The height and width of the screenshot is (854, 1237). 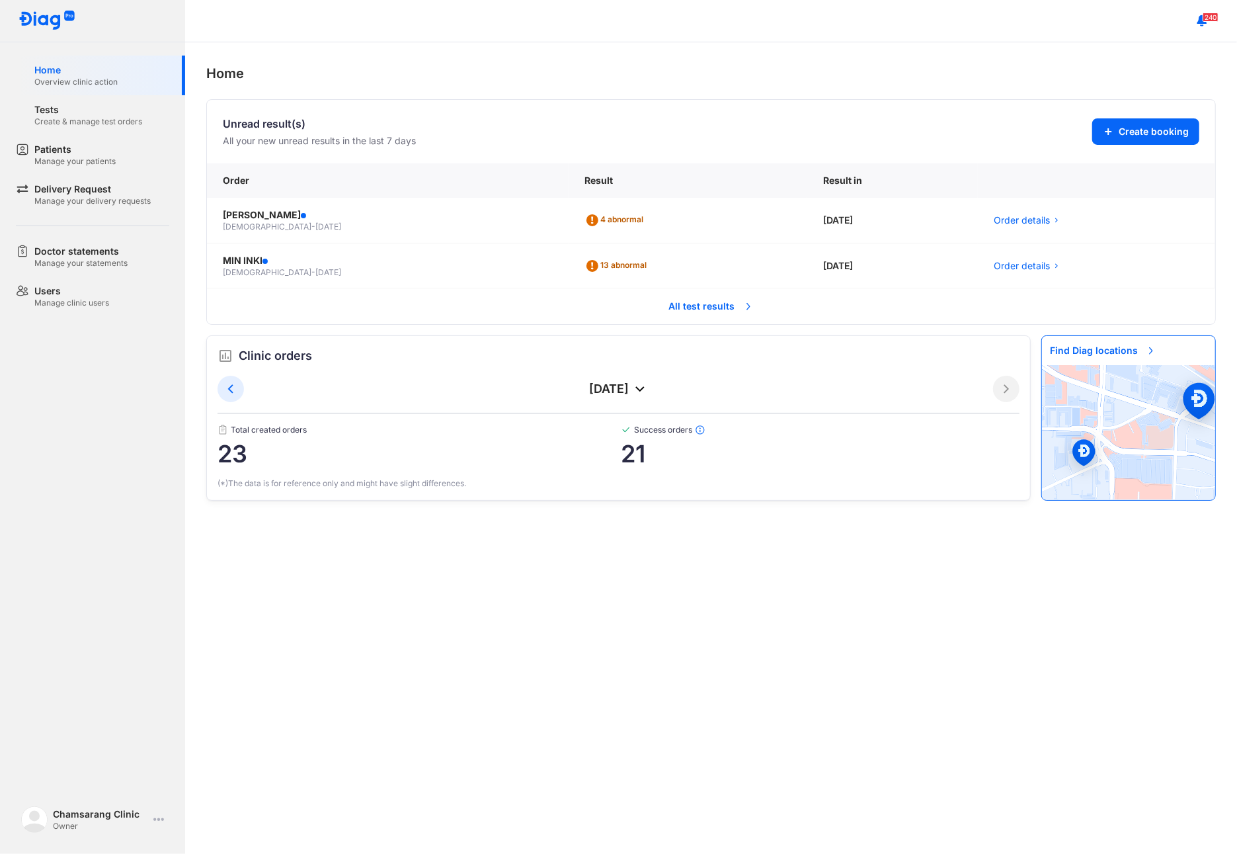 I want to click on span: 23, so click(x=419, y=454).